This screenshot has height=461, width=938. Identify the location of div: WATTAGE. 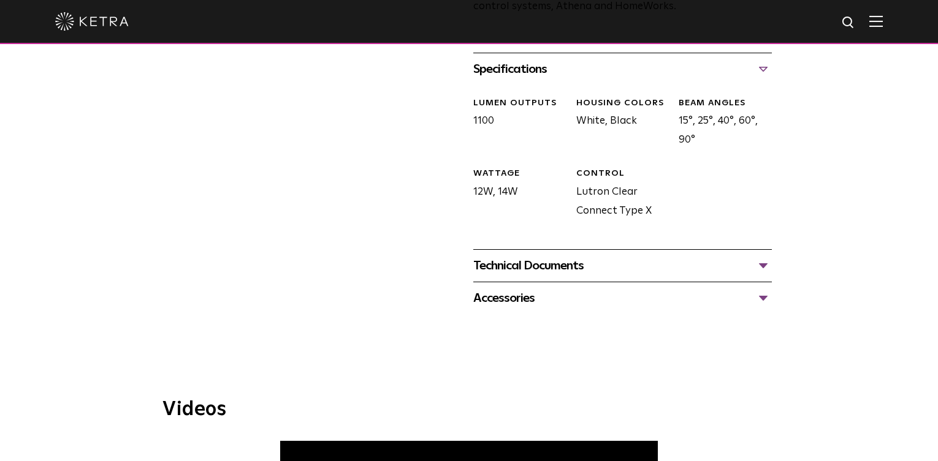
(520, 174).